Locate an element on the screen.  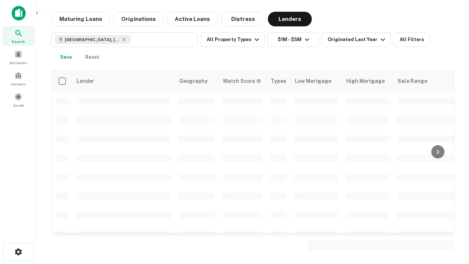
div: Borrowers is located at coordinates (18, 57).